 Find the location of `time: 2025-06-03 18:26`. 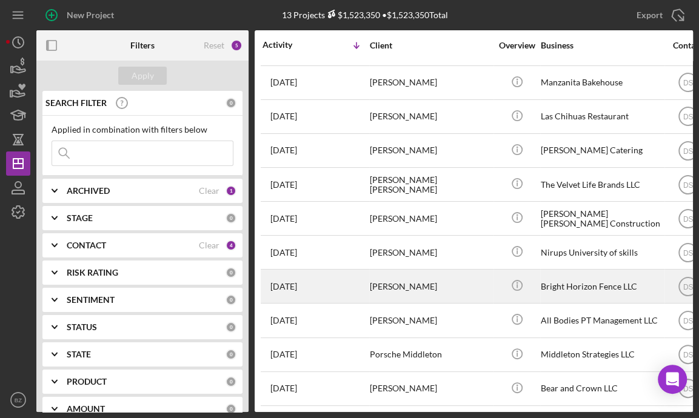

time: 2025-06-03 18:26 is located at coordinates (284, 355).